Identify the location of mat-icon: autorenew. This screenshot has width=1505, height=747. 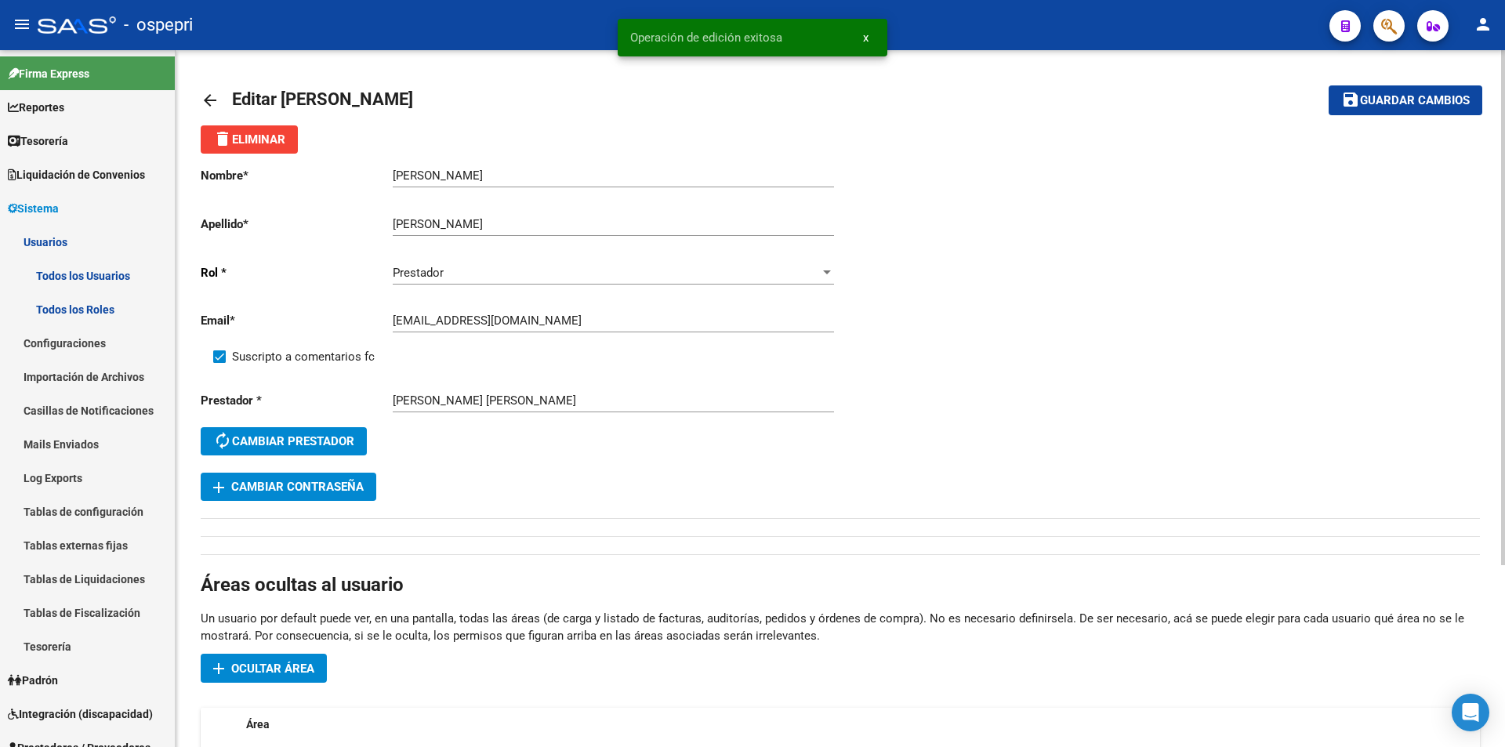
(223, 440).